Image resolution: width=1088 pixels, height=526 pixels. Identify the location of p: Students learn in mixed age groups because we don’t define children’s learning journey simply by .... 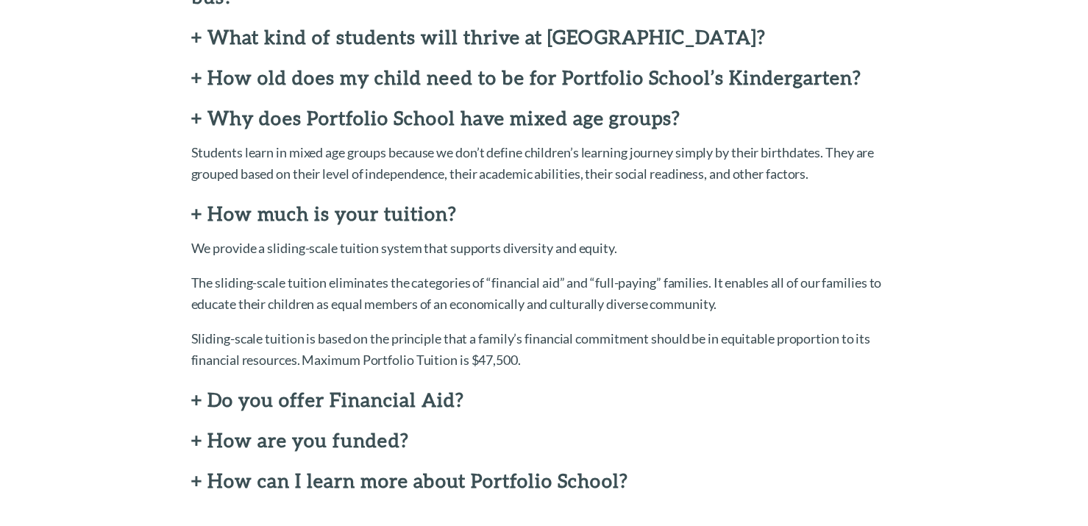
(545, 163).